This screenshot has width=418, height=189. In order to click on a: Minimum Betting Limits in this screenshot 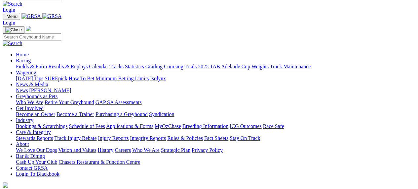, I will do `click(122, 78)`.